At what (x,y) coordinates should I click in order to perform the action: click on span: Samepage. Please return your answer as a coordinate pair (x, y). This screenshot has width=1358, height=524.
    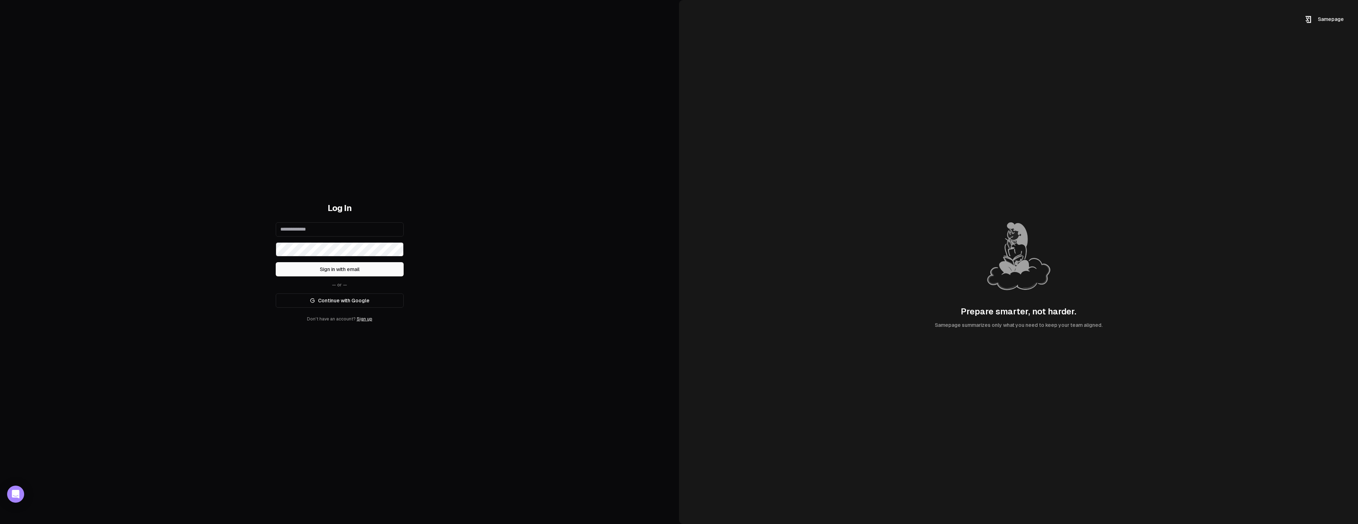
    Looking at the image, I should click on (1331, 19).